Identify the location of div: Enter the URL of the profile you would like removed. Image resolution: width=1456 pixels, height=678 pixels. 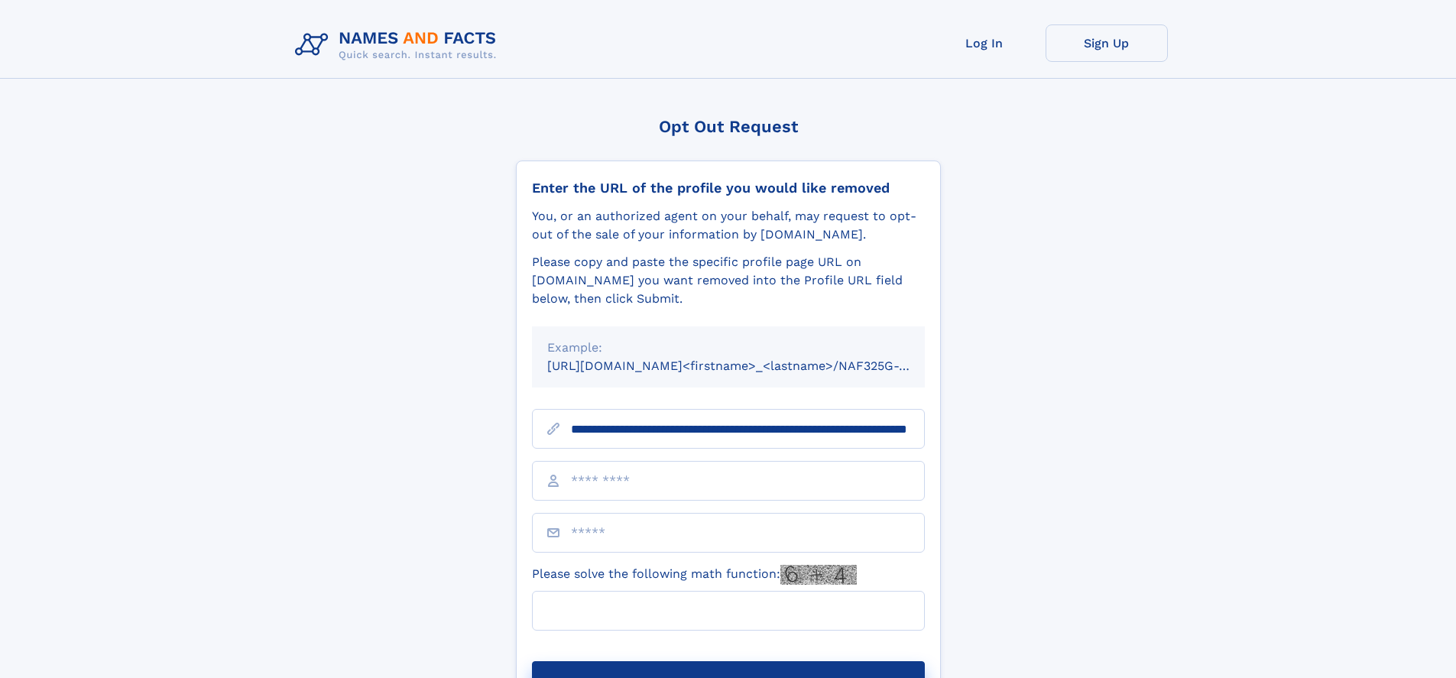
(729, 188).